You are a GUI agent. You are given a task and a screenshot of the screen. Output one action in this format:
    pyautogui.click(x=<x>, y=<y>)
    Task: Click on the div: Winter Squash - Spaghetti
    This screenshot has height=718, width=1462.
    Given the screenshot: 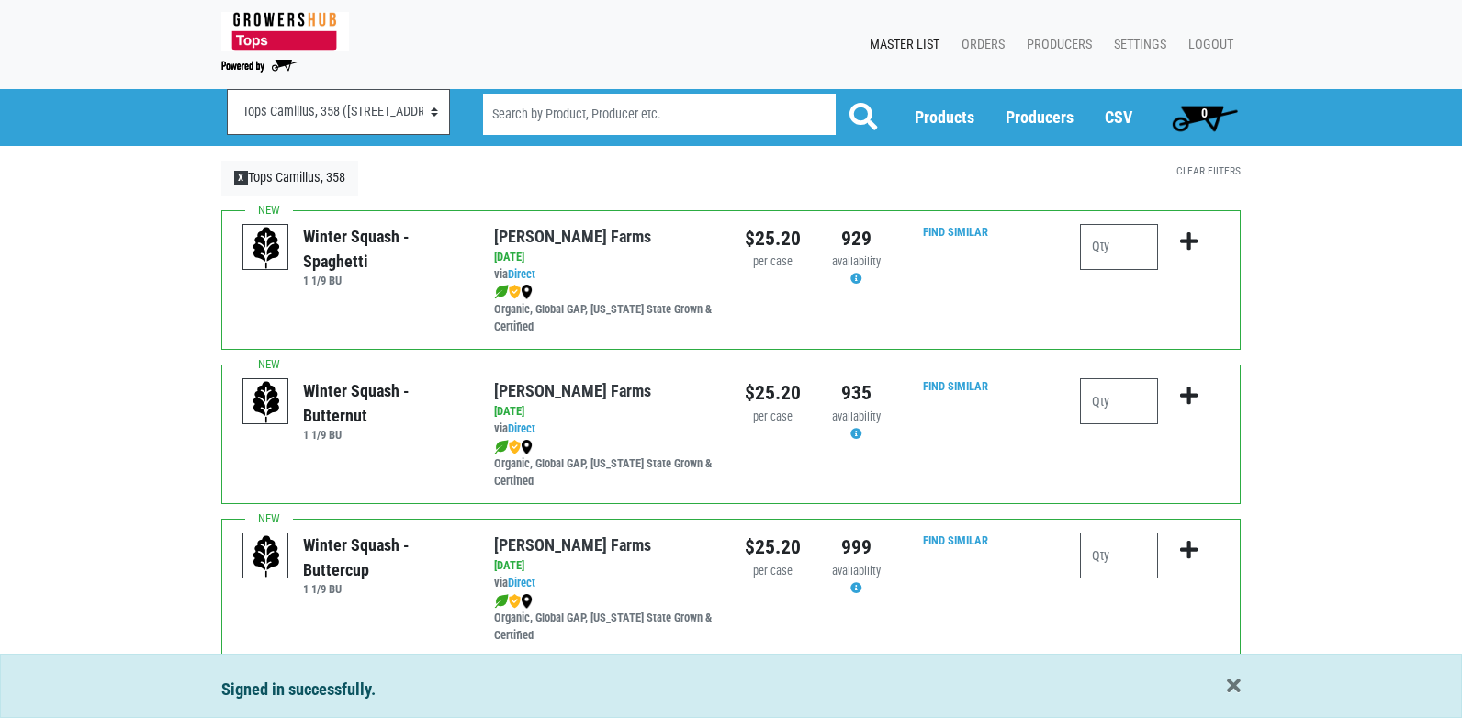 What is the action you would take?
    pyautogui.click(x=384, y=249)
    